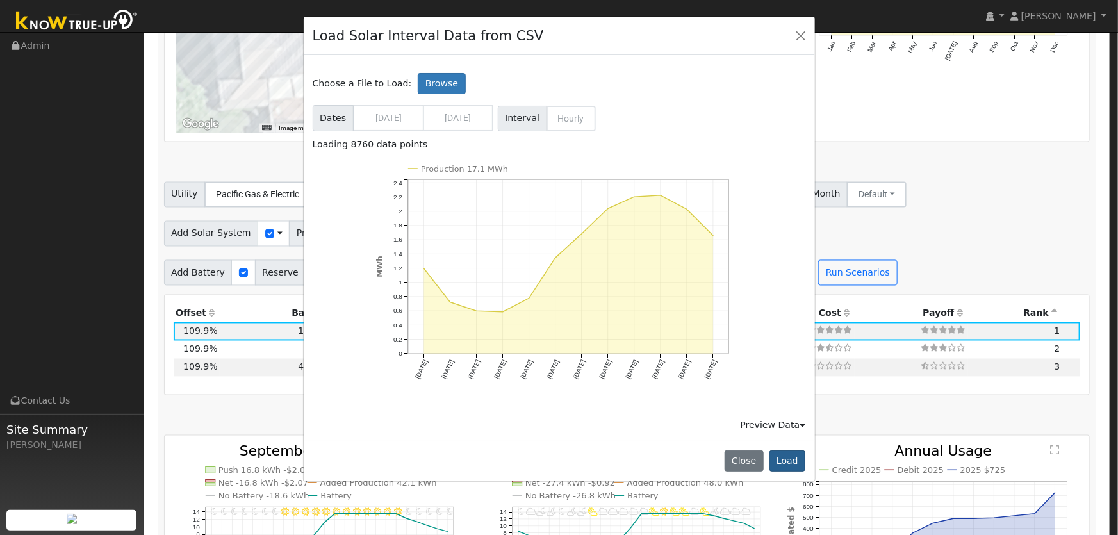  I want to click on h4: Load Solar Interval Data from CSV, so click(428, 36).